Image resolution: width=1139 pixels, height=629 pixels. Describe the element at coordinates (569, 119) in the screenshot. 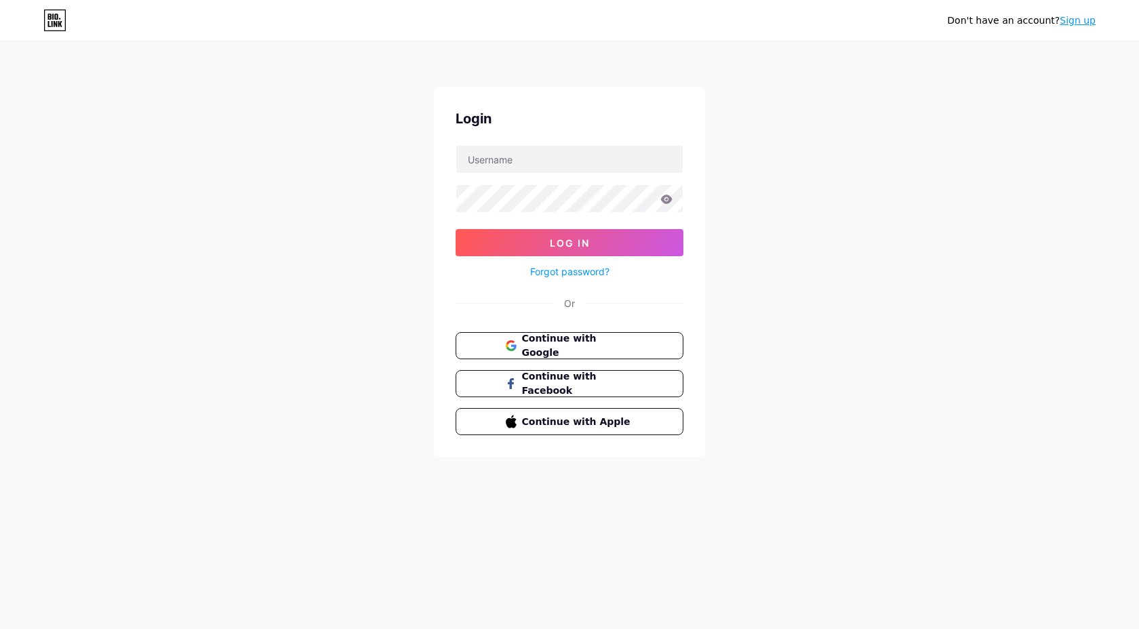

I see `div: Login` at that location.